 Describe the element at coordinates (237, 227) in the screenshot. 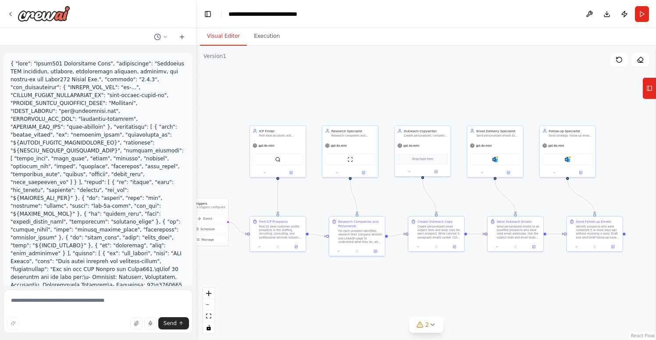

I see `g: Edge from triggers to 0b2eaf35-f476-4cc0-9264-23426a0eb2c6` at that location.